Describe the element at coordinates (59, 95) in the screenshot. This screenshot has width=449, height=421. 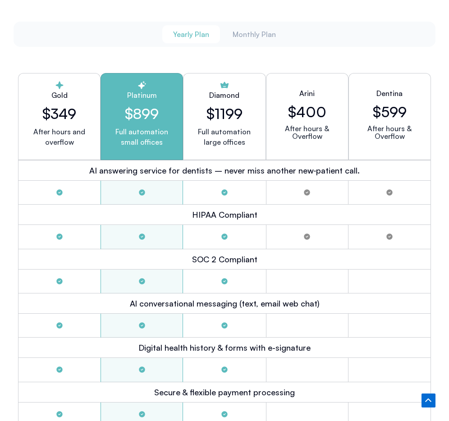
I see `h2: Gold` at that location.